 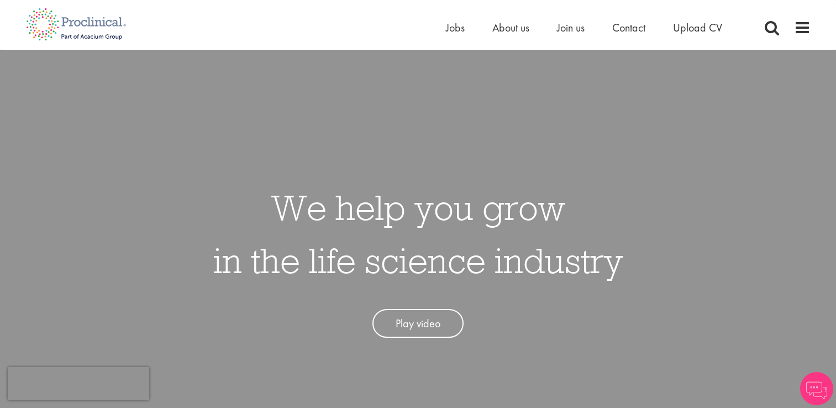 I want to click on a: About us, so click(x=511, y=28).